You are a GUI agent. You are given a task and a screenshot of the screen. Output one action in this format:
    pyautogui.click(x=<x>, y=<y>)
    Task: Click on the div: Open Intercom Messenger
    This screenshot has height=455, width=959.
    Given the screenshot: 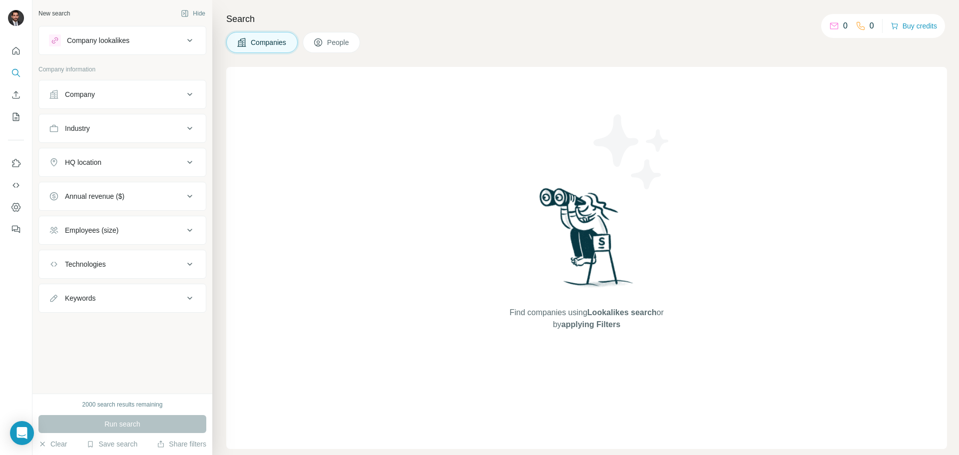 What is the action you would take?
    pyautogui.click(x=22, y=433)
    